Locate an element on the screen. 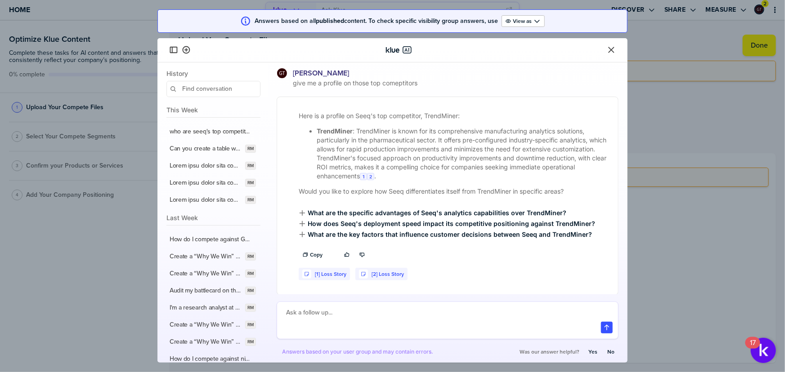  span: How does Seeq's deployment speed impact its competitive positioning against TrendMiner? is located at coordinates (446, 224).